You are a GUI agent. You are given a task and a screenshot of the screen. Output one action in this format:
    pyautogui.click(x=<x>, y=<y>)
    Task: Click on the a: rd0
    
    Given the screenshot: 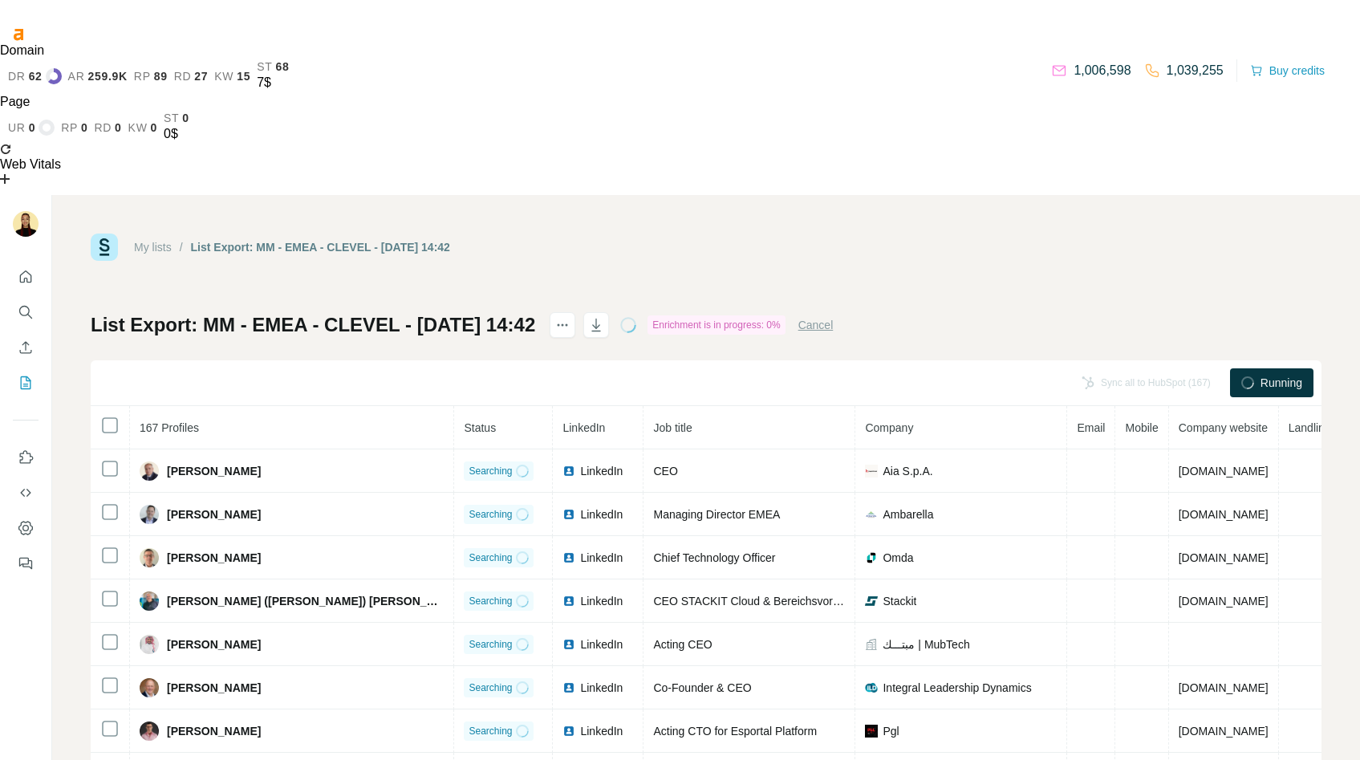 What is the action you would take?
    pyautogui.click(x=107, y=128)
    